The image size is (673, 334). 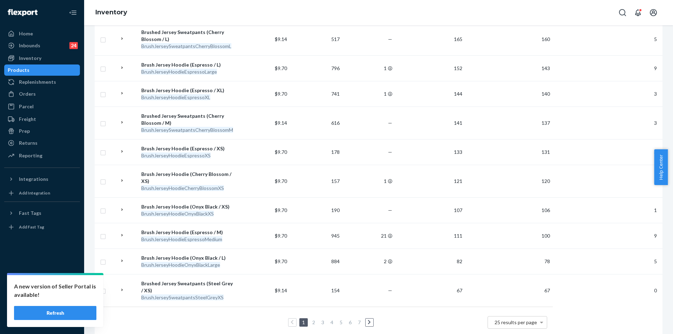 I want to click on span: 133, so click(x=458, y=152).